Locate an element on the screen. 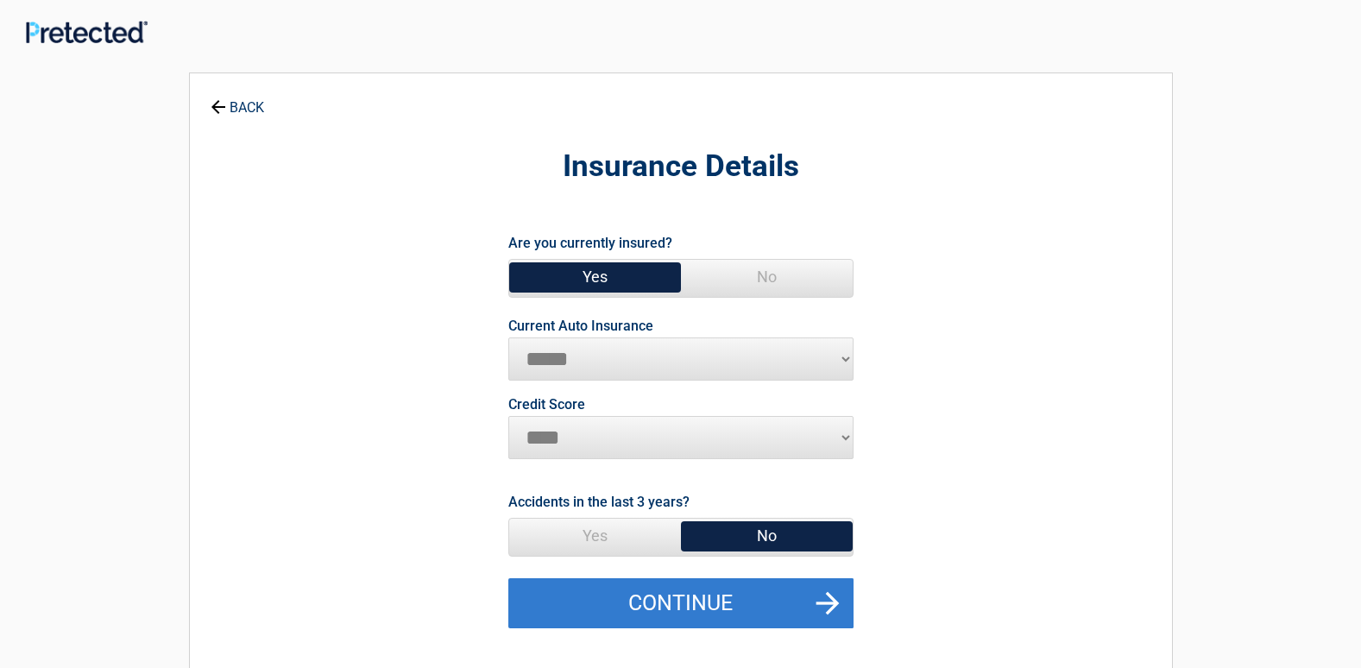  img: Main Logo is located at coordinates (86, 32).